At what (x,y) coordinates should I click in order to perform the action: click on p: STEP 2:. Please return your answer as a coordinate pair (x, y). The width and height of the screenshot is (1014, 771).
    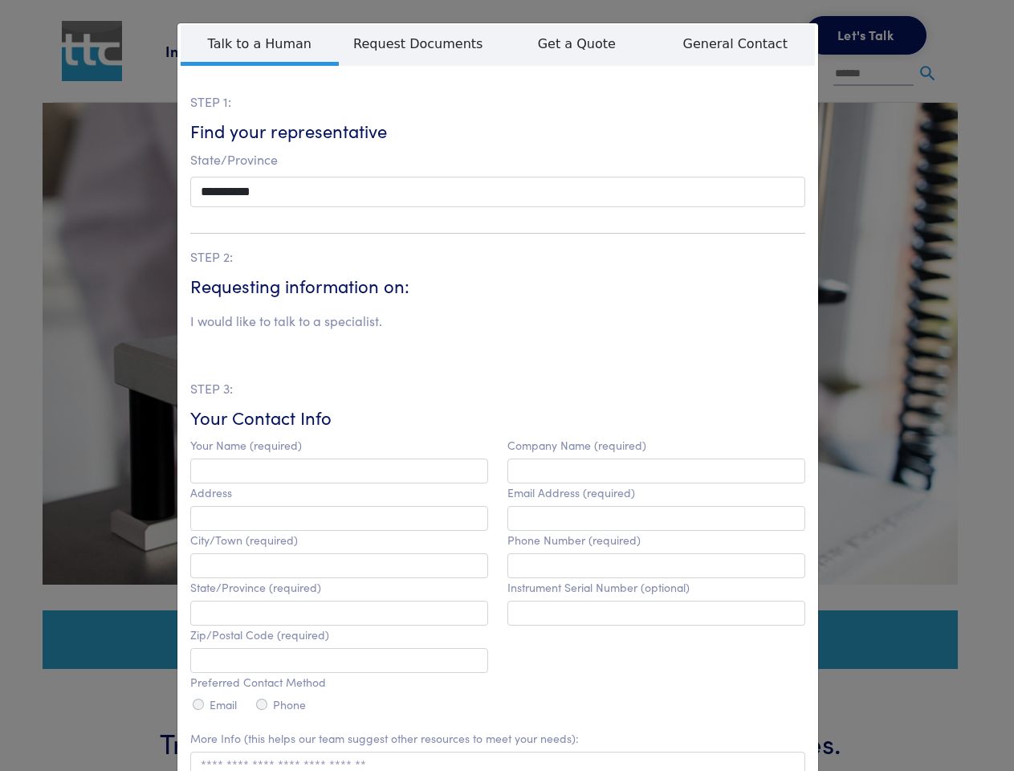
    Looking at the image, I should click on (498, 257).